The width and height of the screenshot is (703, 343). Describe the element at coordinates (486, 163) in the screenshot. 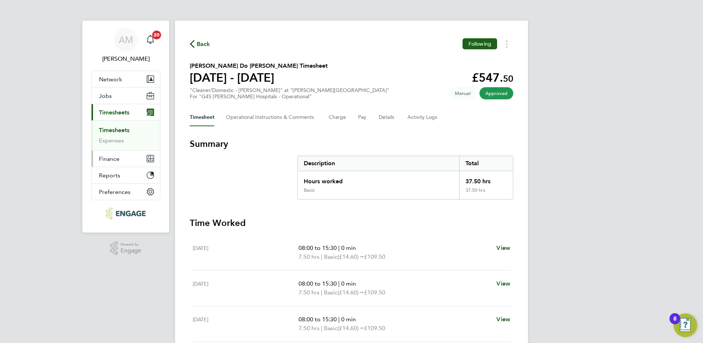

I see `div: Total` at that location.